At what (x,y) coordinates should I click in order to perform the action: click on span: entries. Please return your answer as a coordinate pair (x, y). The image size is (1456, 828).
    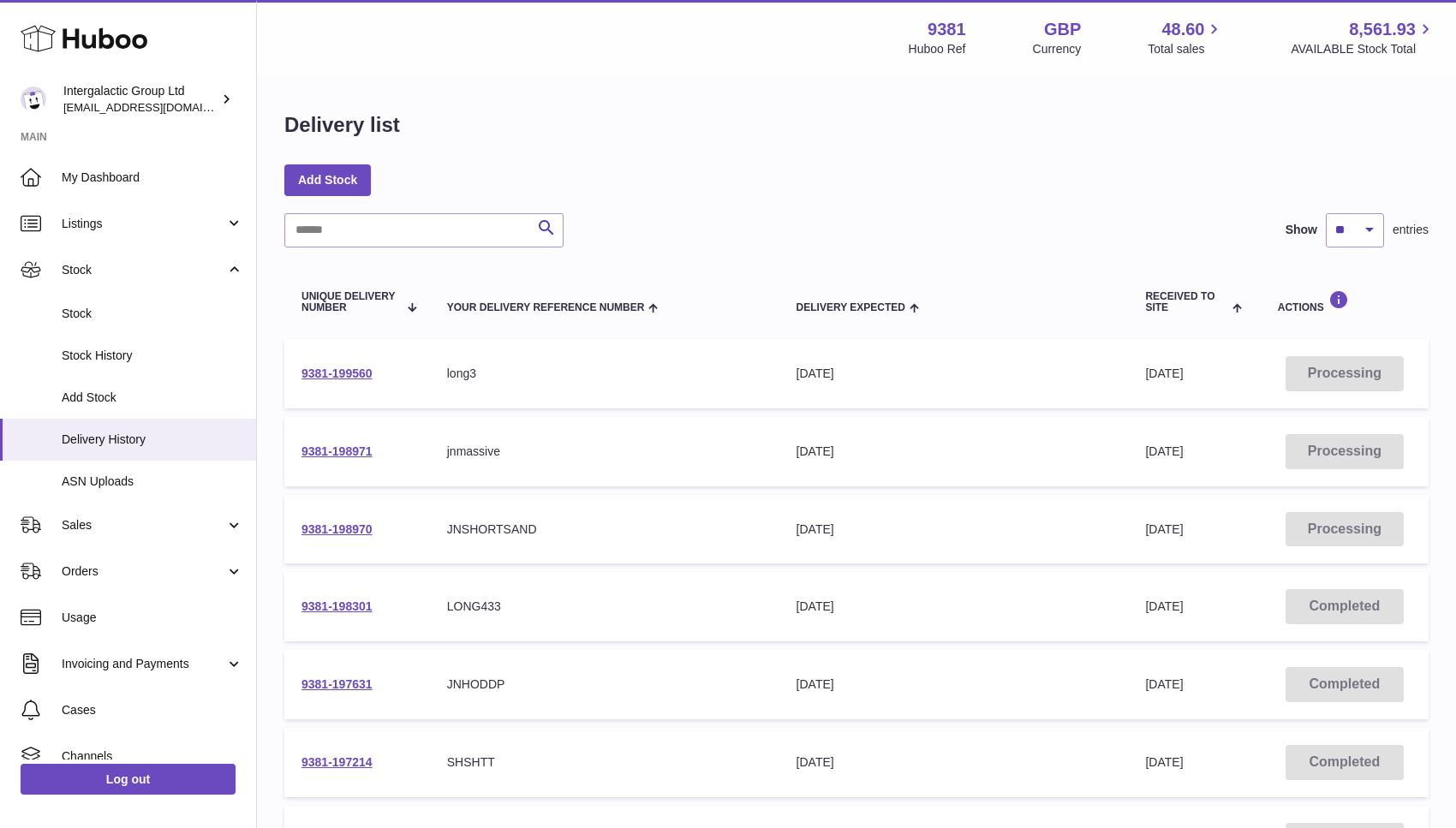
    Looking at the image, I should click on (1410, 230).